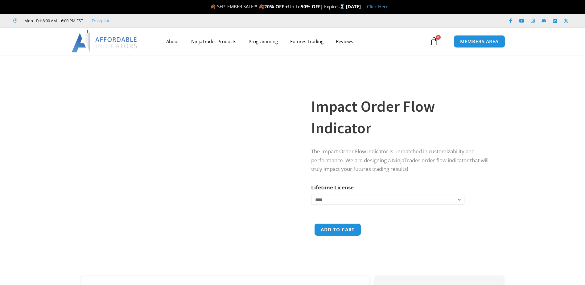 The image size is (585, 285). What do you see at coordinates (214, 41) in the screenshot?
I see `a: NinjaTrader Products` at bounding box center [214, 41].